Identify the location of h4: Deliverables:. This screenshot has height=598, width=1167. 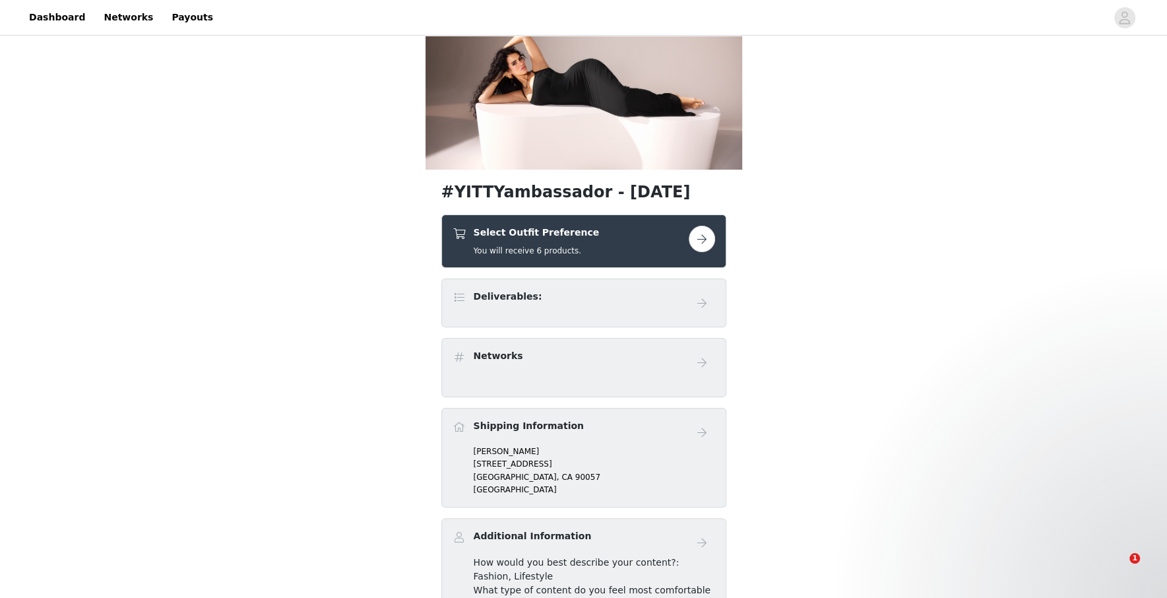
(508, 296).